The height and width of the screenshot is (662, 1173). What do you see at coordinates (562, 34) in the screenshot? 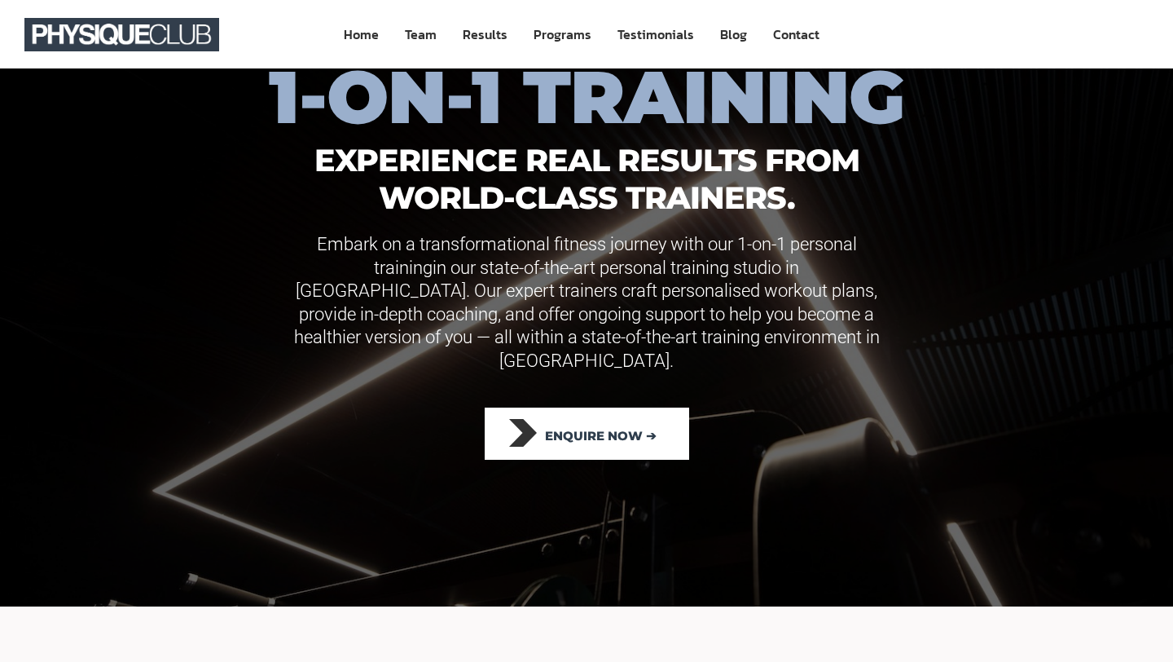
I see `a: Programs` at bounding box center [562, 34].